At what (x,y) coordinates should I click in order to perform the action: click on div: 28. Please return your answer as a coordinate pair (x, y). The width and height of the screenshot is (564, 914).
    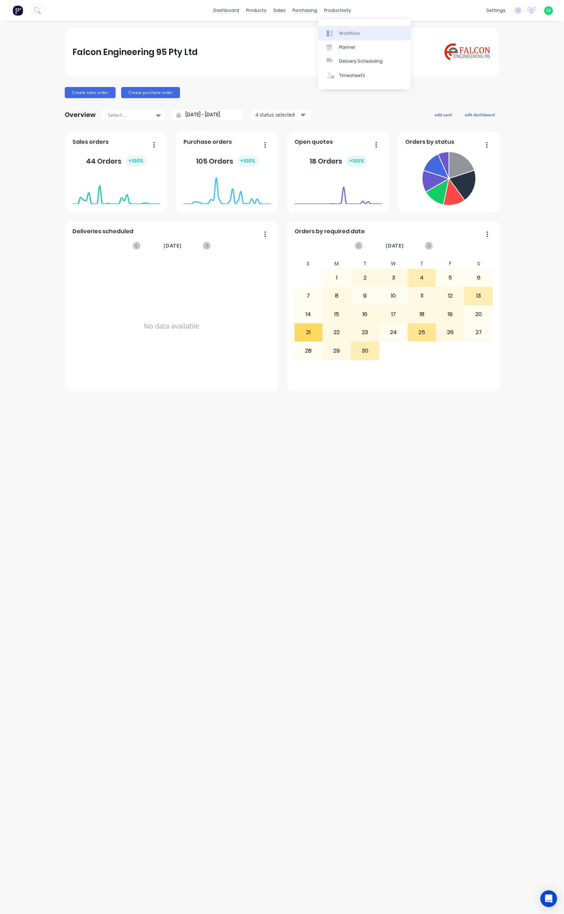
    Looking at the image, I should click on (308, 351).